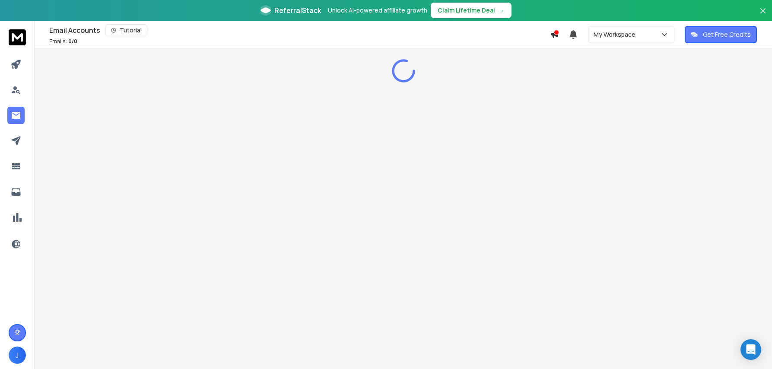  What do you see at coordinates (17, 355) in the screenshot?
I see `button: J` at bounding box center [17, 355].